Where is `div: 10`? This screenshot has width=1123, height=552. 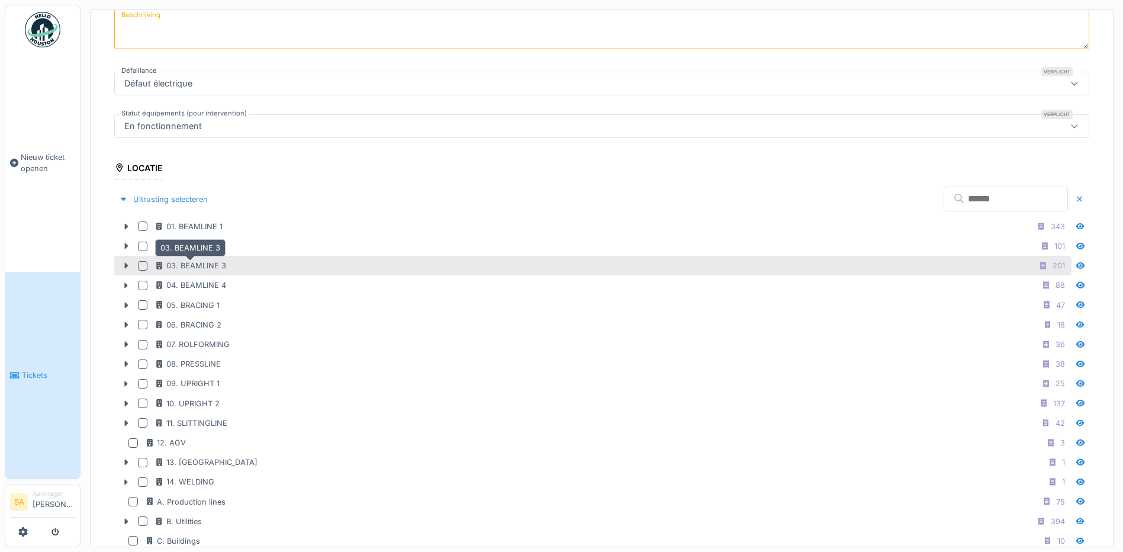 div: 10 is located at coordinates (1061, 541).